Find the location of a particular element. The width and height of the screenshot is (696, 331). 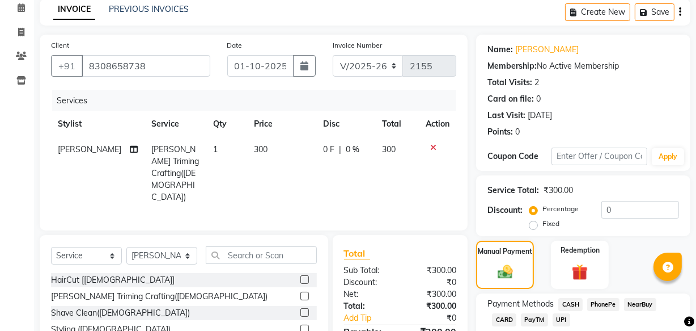

div: Coupon Code is located at coordinates (519, 156).